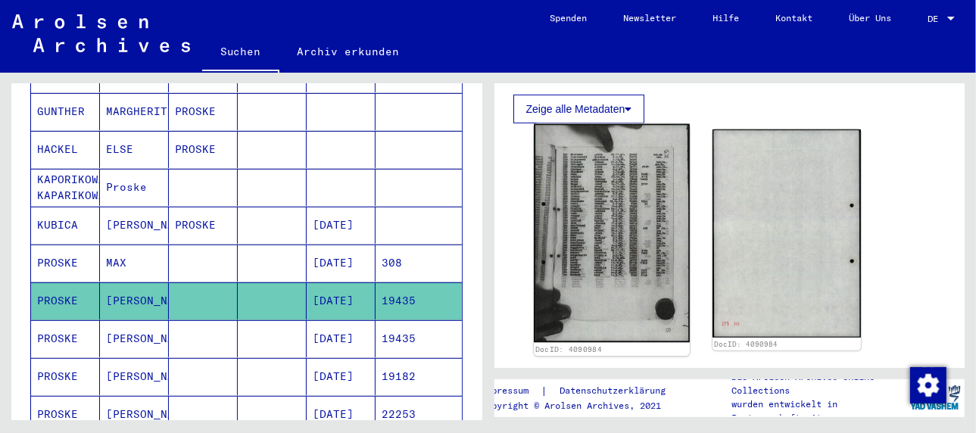 This screenshot has width=976, height=433. What do you see at coordinates (818, 384) in the screenshot?
I see `p: Die Arolsen Archives Online-Collections` at bounding box center [818, 384].